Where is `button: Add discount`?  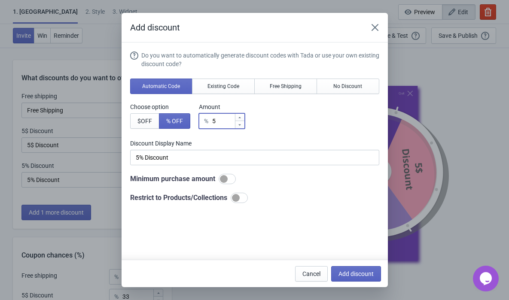 button: Add discount is located at coordinates (356, 274).